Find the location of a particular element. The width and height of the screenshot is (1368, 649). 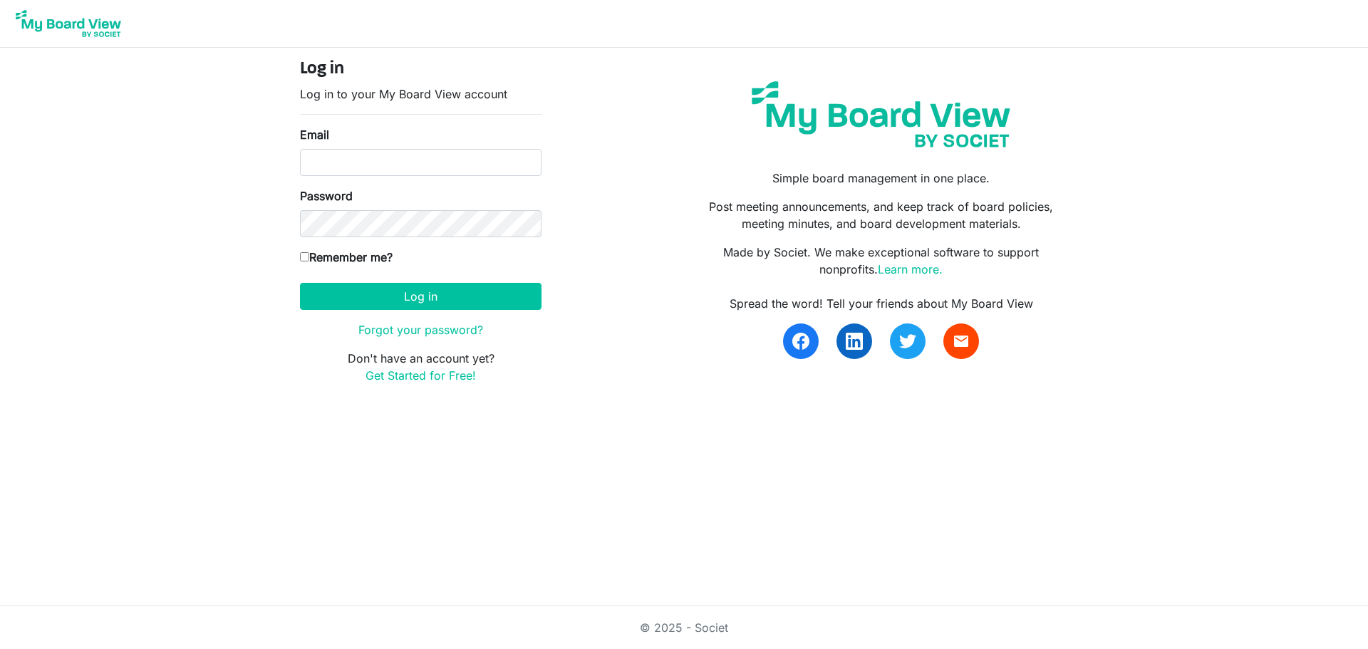

span: email is located at coordinates (961, 341).